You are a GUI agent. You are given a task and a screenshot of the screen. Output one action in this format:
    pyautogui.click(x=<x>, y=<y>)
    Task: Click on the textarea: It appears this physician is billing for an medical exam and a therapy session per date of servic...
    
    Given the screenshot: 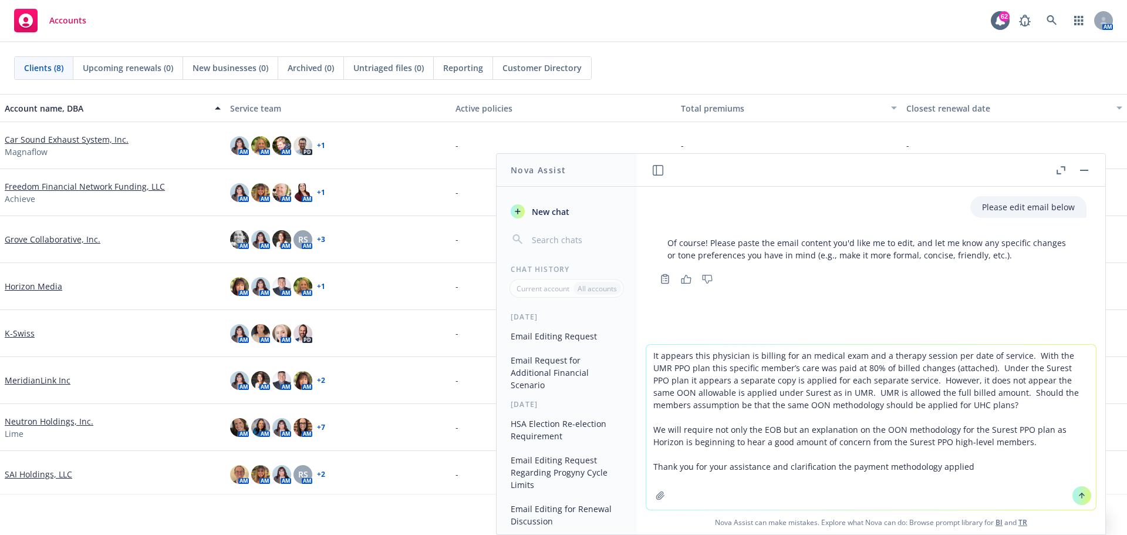 What is the action you would take?
    pyautogui.click(x=871, y=427)
    